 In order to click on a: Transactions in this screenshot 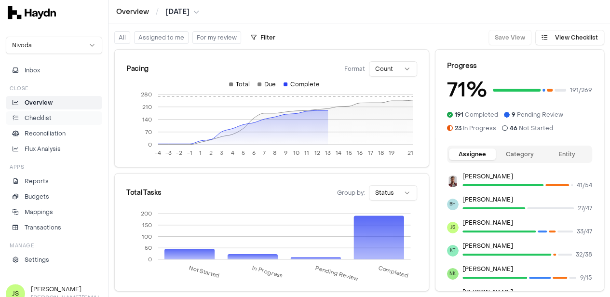, I will do `click(54, 228)`.